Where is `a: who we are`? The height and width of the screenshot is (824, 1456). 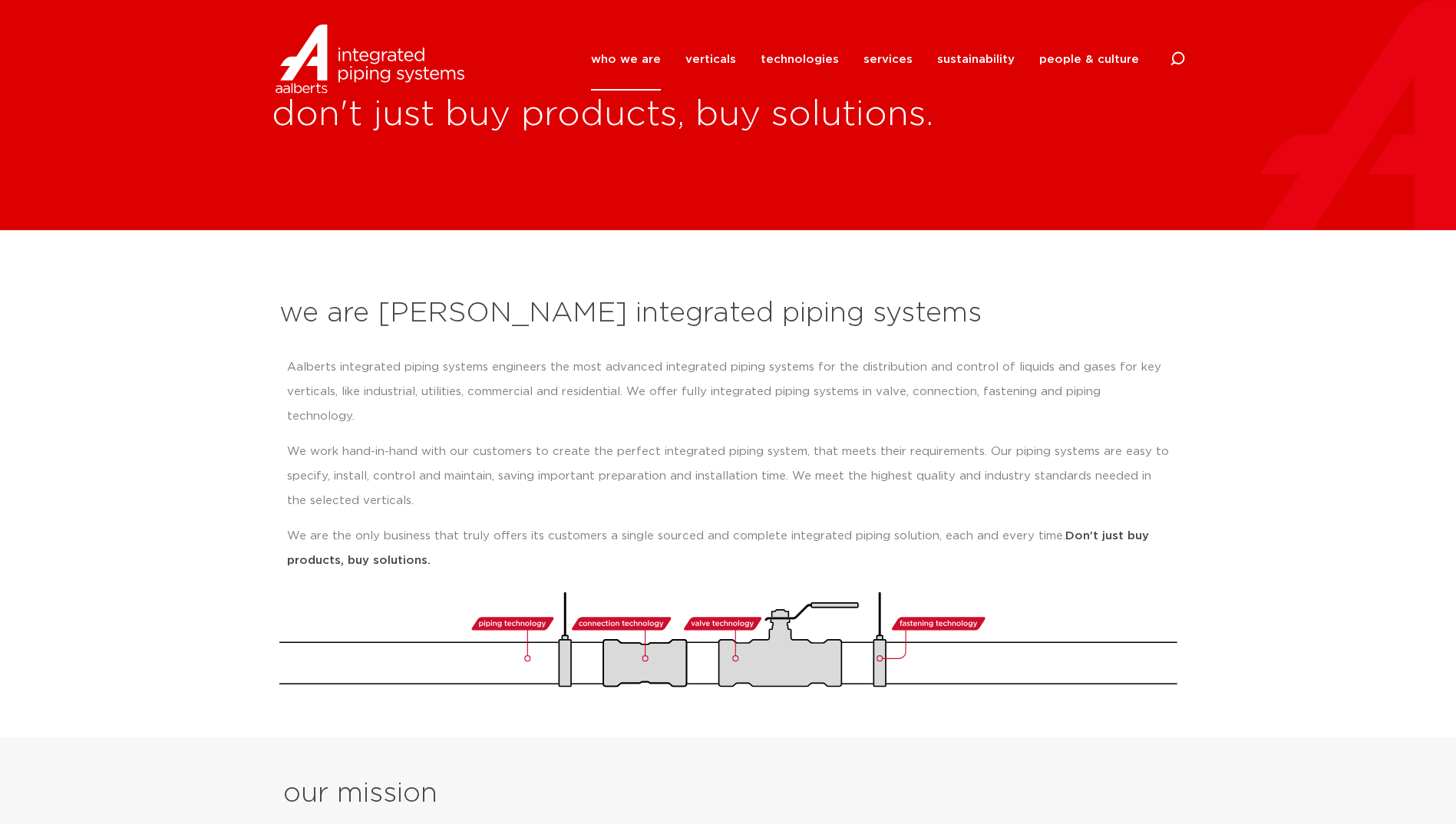 a: who we are is located at coordinates (626, 59).